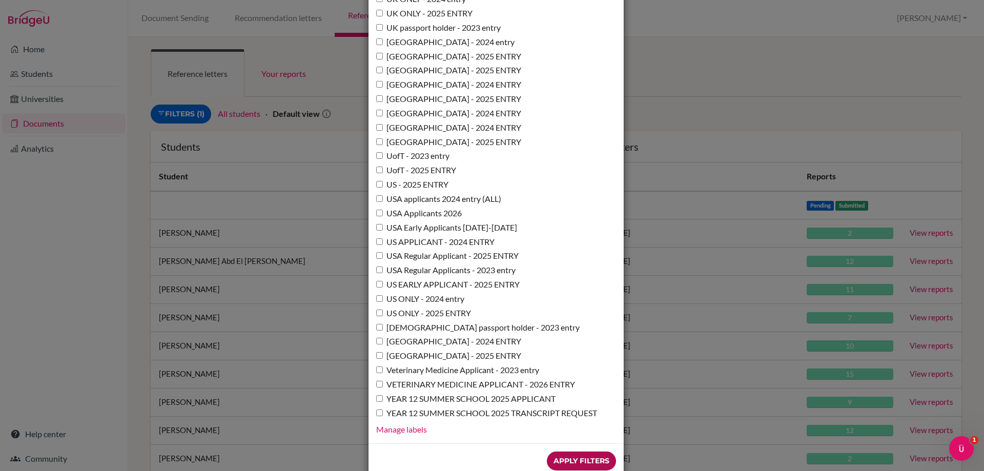 The height and width of the screenshot is (471, 984). What do you see at coordinates (439, 199) in the screenshot?
I see `label: USA applicants 2024 entry (ALL)` at bounding box center [439, 199].